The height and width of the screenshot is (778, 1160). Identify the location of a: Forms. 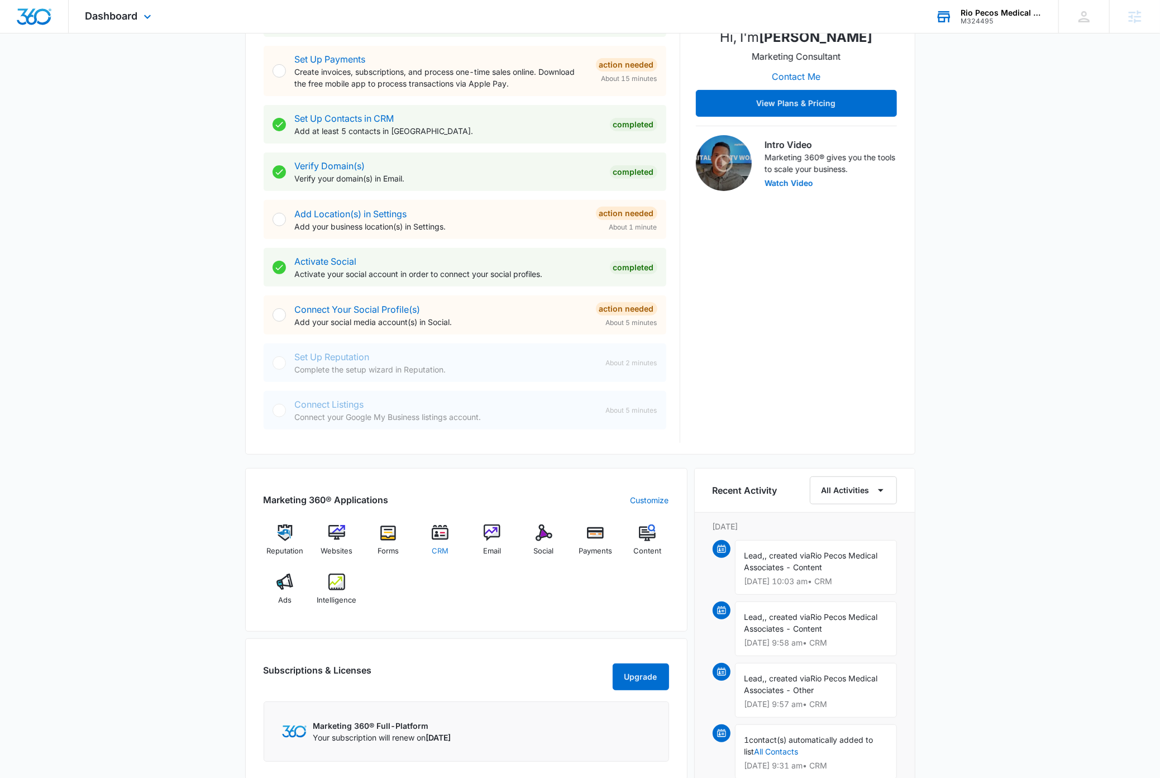
(388, 545).